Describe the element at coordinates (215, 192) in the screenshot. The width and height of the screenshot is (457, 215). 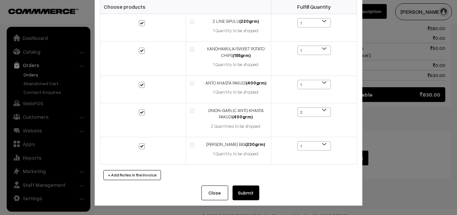
I see `button: Close` at that location.